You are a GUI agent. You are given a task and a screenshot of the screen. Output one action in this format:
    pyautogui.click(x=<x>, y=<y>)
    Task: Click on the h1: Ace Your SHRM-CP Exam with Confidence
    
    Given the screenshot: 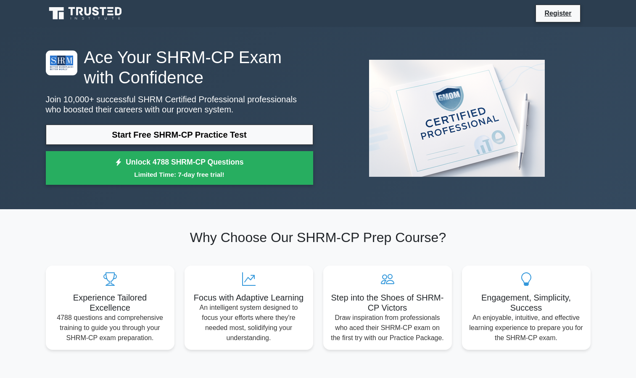 What is the action you would take?
    pyautogui.click(x=180, y=67)
    